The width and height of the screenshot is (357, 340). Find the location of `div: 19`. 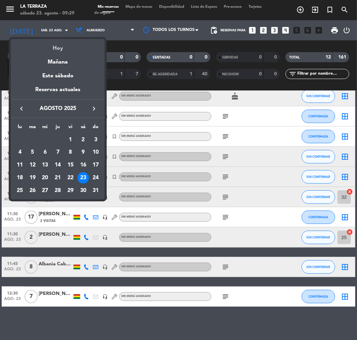

div: 19 is located at coordinates (33, 178).